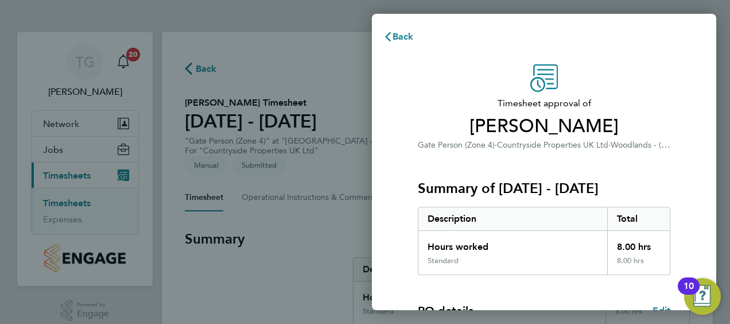  What do you see at coordinates (689, 293) in the screenshot?
I see `div: 10` at bounding box center [689, 293].